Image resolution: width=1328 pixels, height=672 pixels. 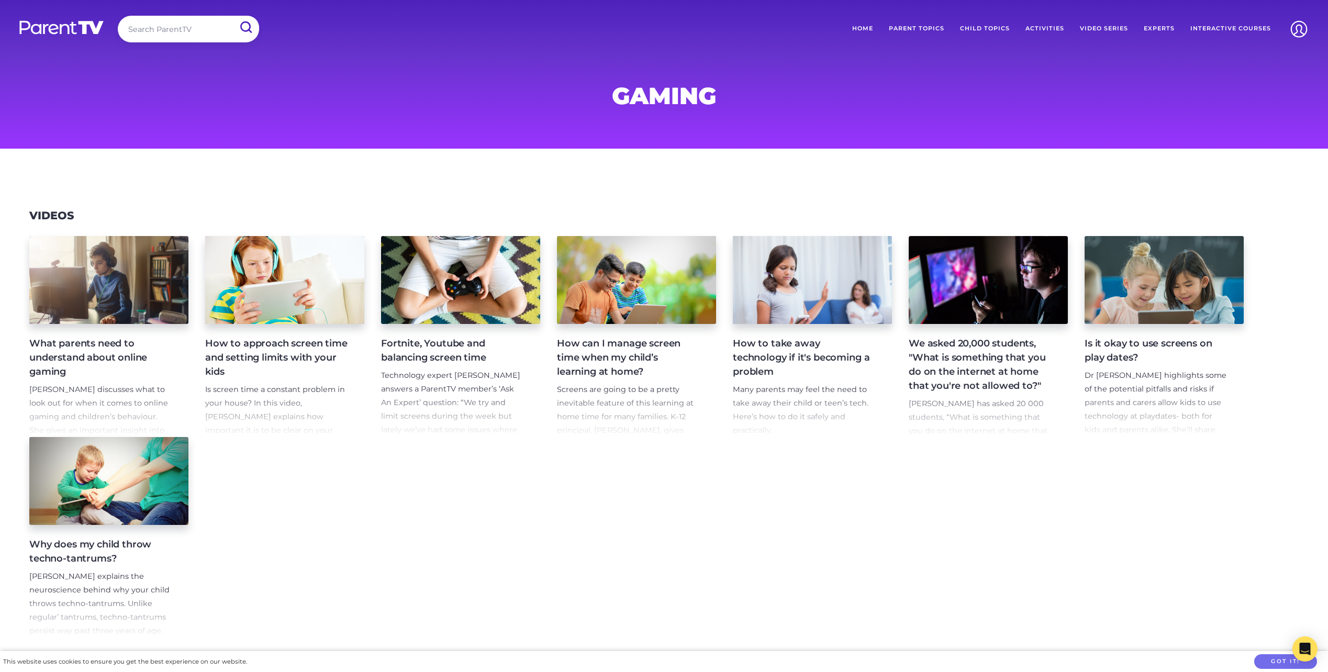 I want to click on a: How to take away technology if it's becoming a problem Many parents may feel the need to take awa..., so click(x=812, y=337).